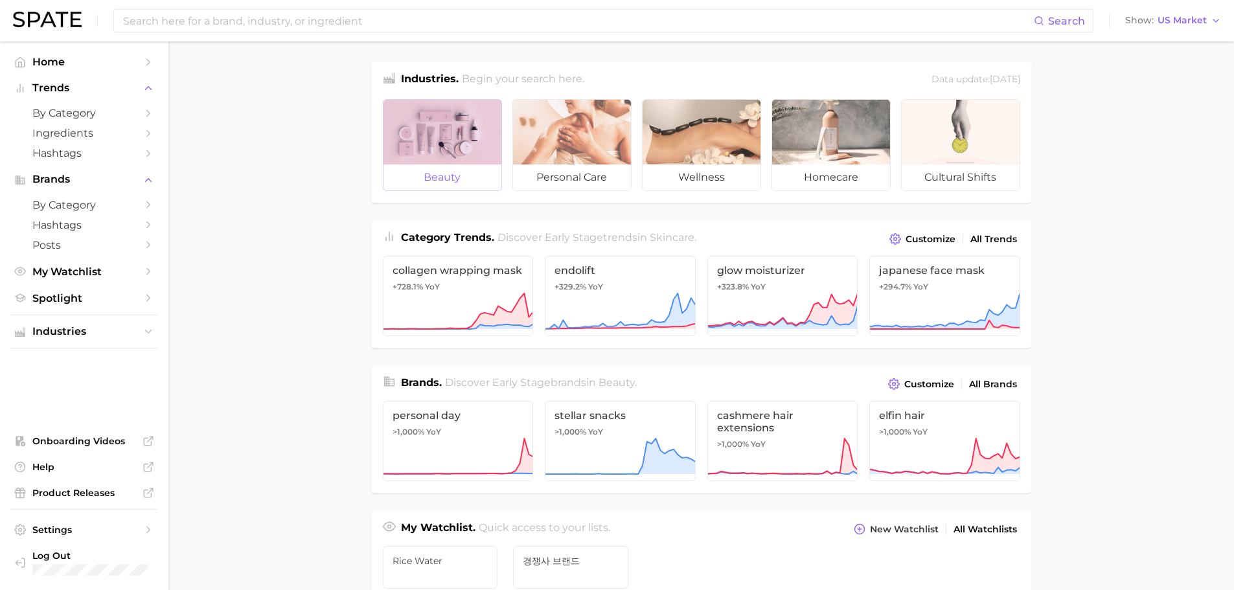  What do you see at coordinates (596, 237) in the screenshot?
I see `span: Discover Early Stage trends in .` at bounding box center [596, 237].